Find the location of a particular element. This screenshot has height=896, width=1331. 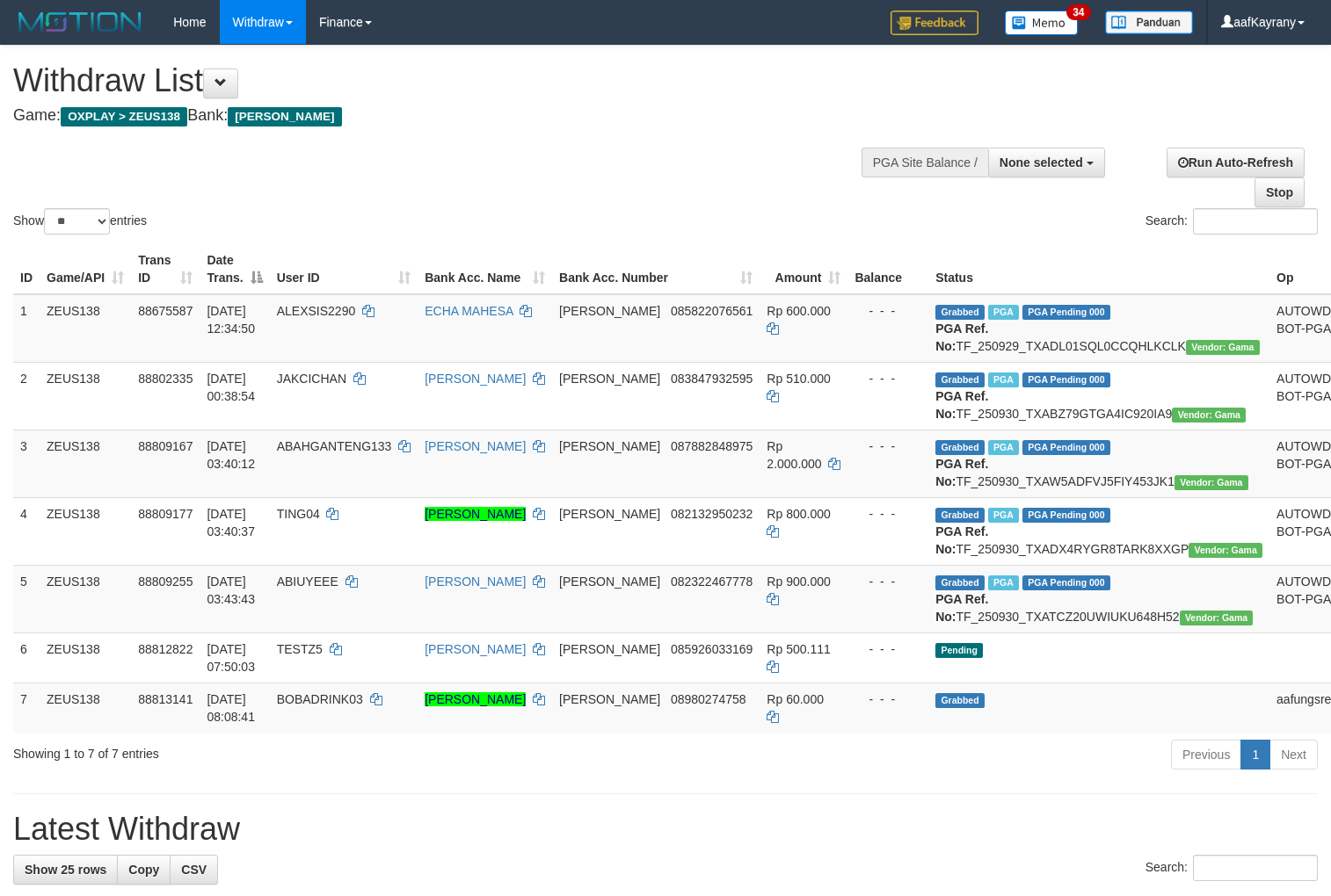

span: ABAHGANTENG133 is located at coordinates (334, 446).